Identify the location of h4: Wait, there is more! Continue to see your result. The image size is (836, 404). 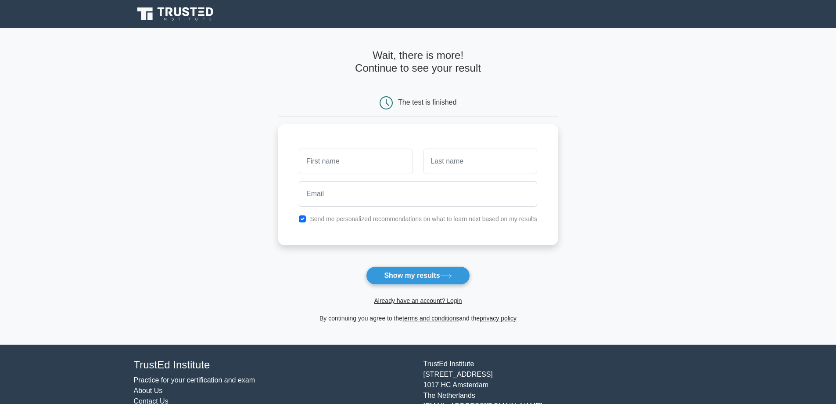
(418, 62).